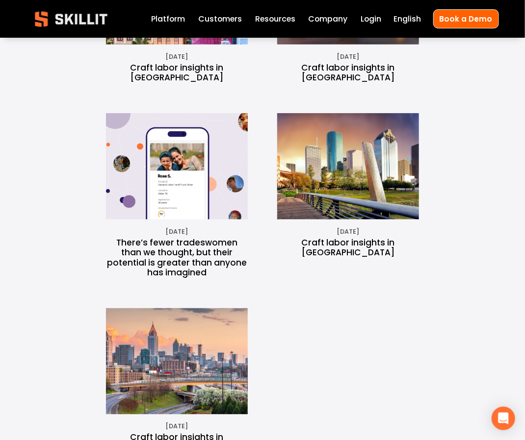  Describe the element at coordinates (172, 166) in the screenshot. I see `img: There’s fewer tradeswomen than we thought, but their potential is greater than anyone has imagined` at that location.